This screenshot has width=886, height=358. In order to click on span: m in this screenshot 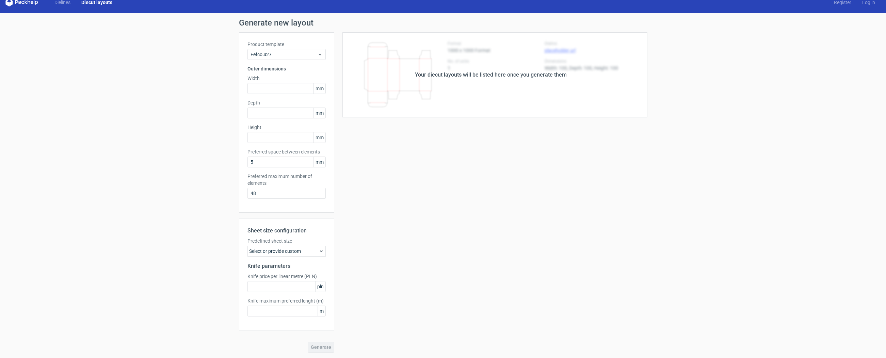, I will do `click(321, 311)`.